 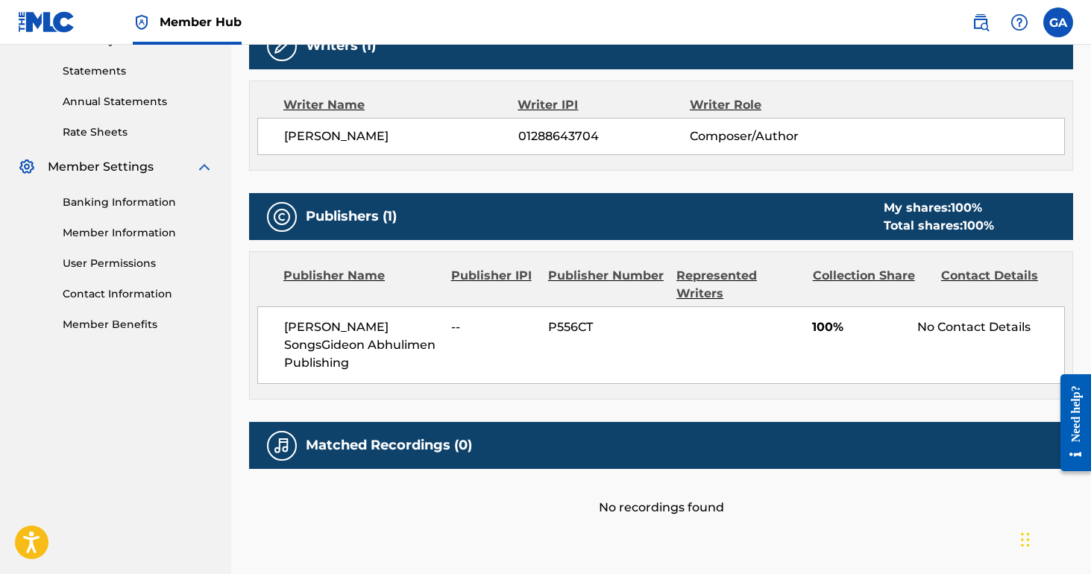 I want to click on div: Writer Role, so click(x=768, y=105).